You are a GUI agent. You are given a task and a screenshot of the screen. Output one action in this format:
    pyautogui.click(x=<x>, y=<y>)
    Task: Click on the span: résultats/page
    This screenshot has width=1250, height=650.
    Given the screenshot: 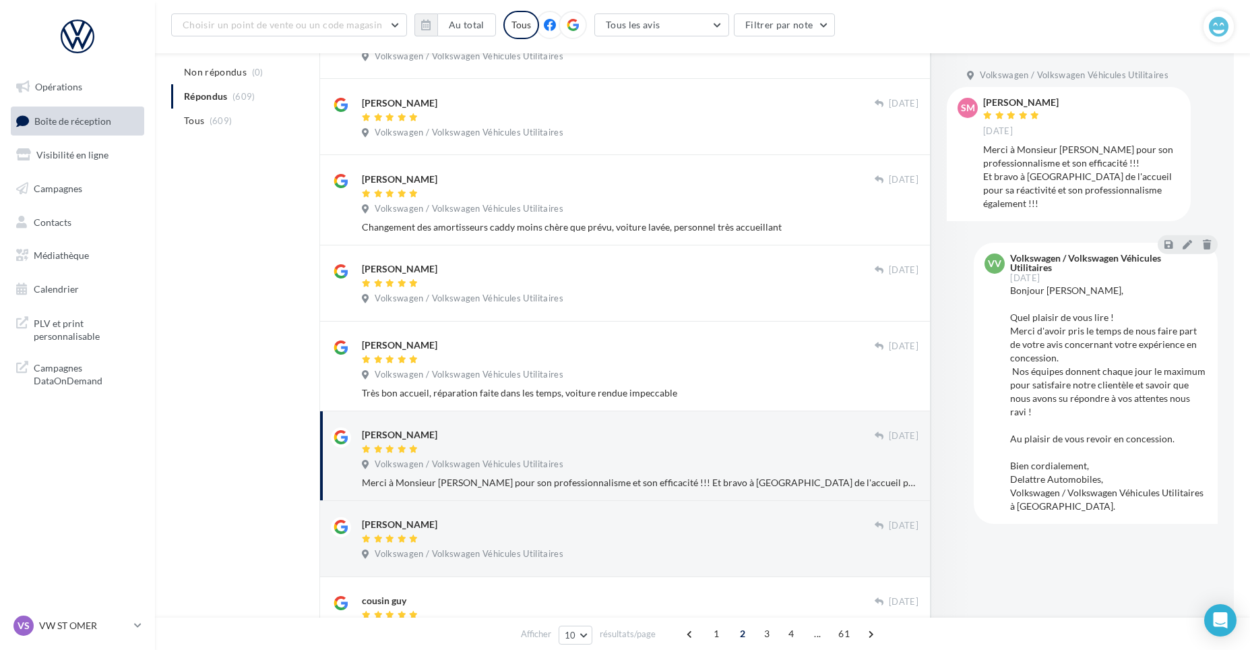 What is the action you would take?
    pyautogui.click(x=628, y=634)
    